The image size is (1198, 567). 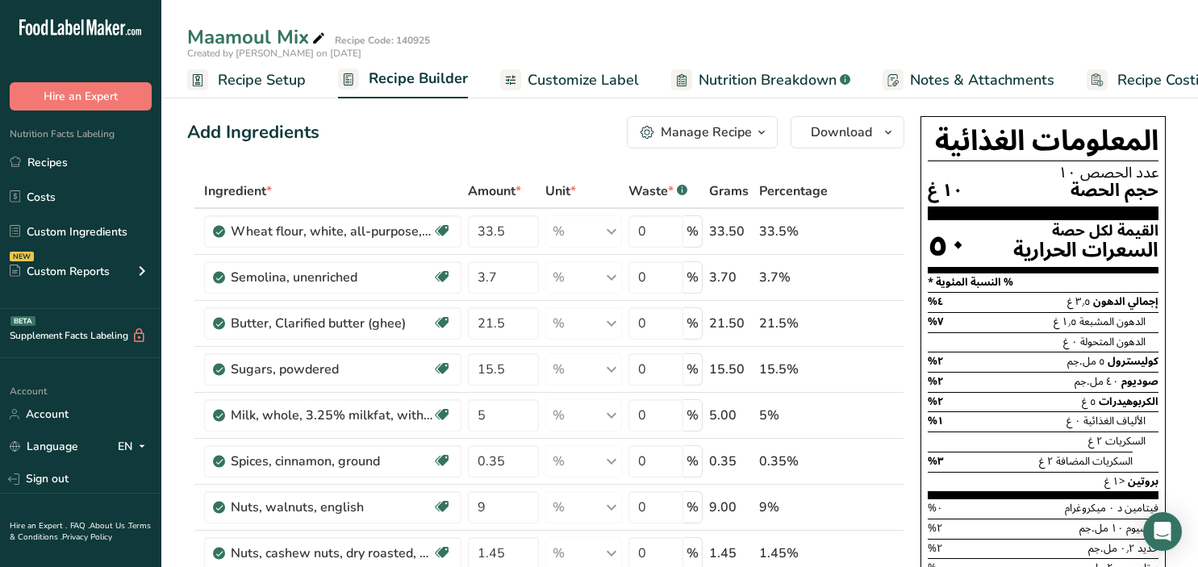 What do you see at coordinates (793, 277) in the screenshot?
I see `div: 3.7%` at bounding box center [793, 277].